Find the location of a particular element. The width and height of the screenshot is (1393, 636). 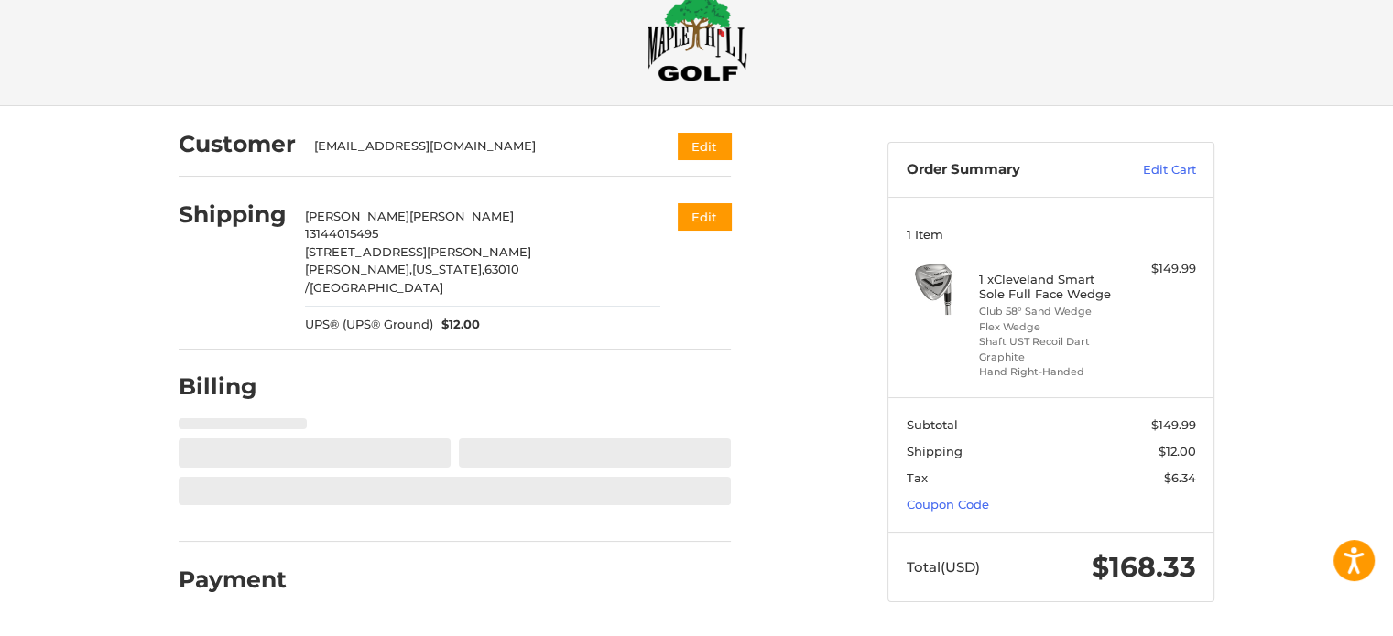

li: Club 58° Sand Wedge is located at coordinates (1048, 311).